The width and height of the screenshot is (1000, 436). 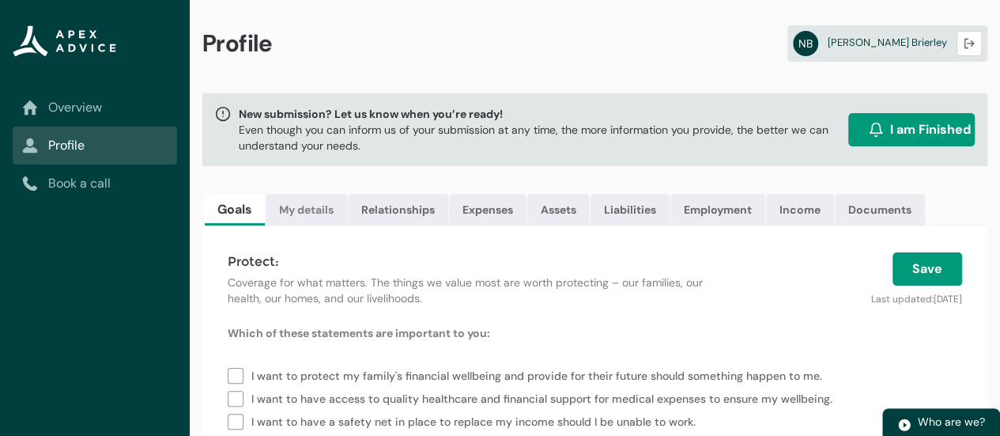 What do you see at coordinates (846, 296) in the screenshot?
I see `p: Last updated:` at bounding box center [846, 296].